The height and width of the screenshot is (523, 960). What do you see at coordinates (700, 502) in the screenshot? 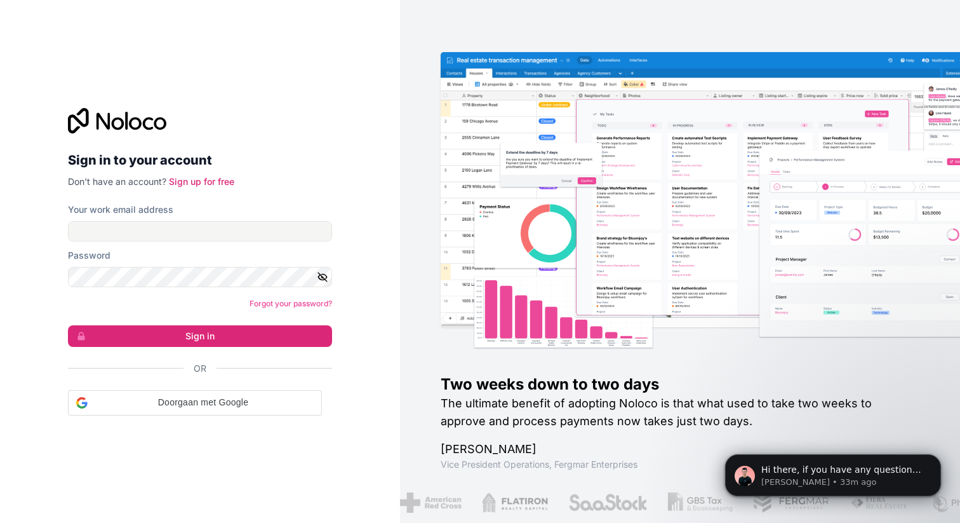
I see `img: /assets/gbstax-C-GtDUiK.png` at bounding box center [700, 502].